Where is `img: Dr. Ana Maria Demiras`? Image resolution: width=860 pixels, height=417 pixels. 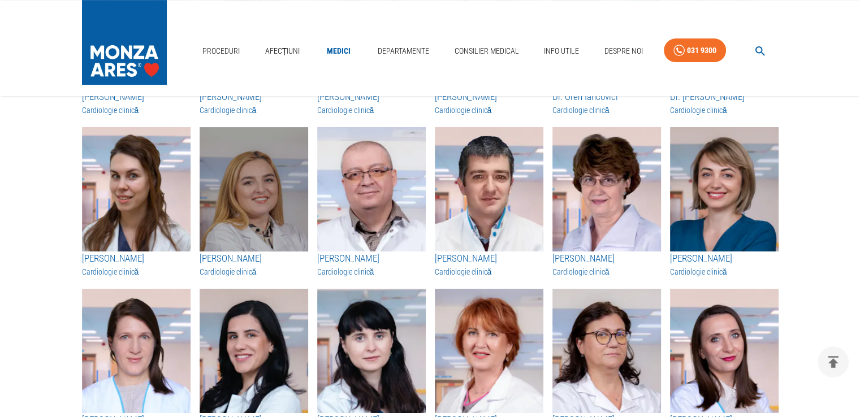
img: Dr. Ana Maria Demiras is located at coordinates (254, 190).